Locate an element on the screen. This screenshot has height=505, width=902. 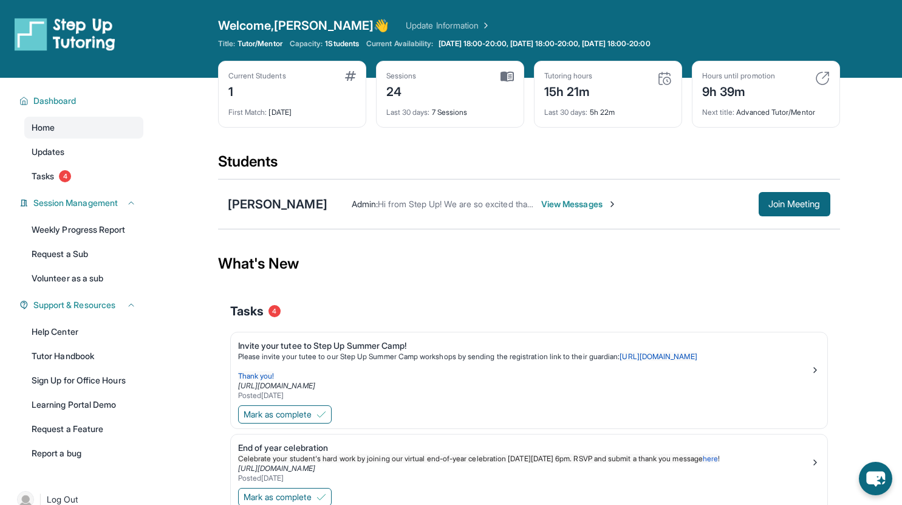
a: Updates is located at coordinates (84, 152).